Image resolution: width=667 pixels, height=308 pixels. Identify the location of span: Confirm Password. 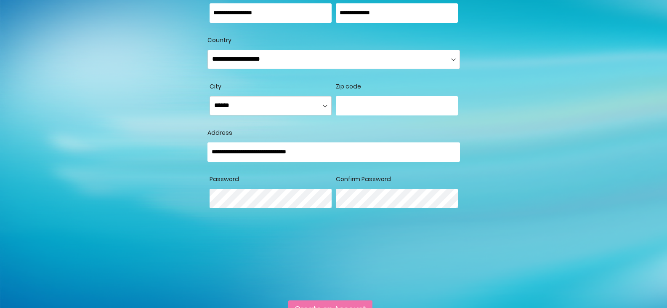
(363, 179).